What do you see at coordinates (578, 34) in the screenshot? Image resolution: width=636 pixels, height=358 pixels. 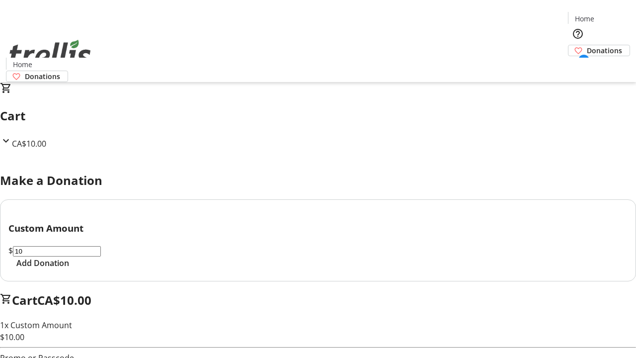 I see `button: Help` at bounding box center [578, 34].